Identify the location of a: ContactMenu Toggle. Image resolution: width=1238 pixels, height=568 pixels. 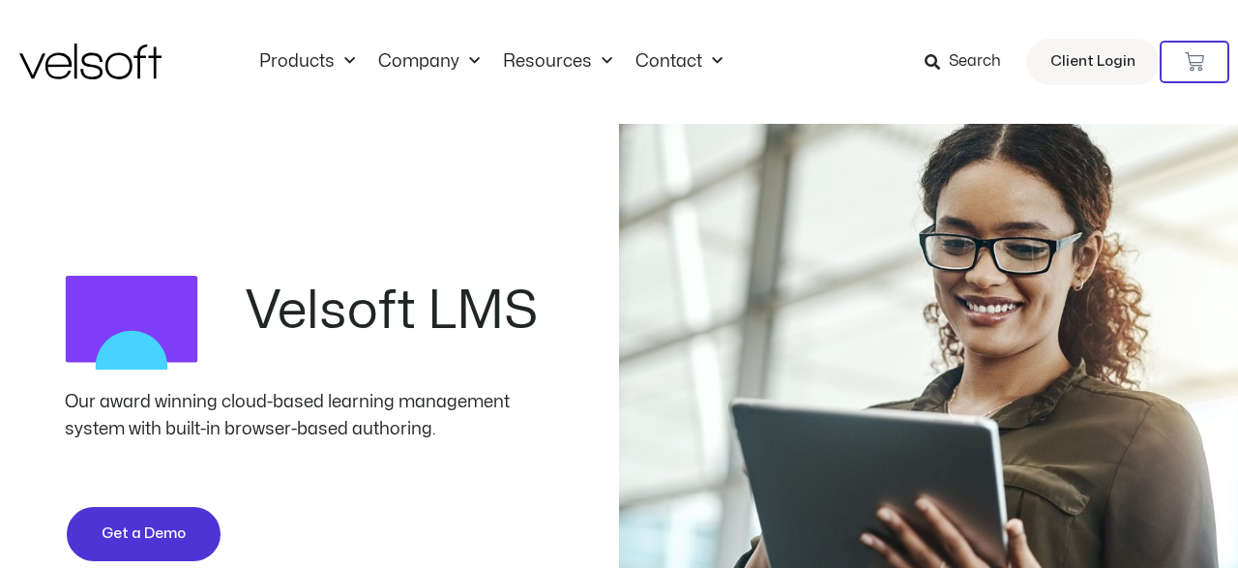
(679, 62).